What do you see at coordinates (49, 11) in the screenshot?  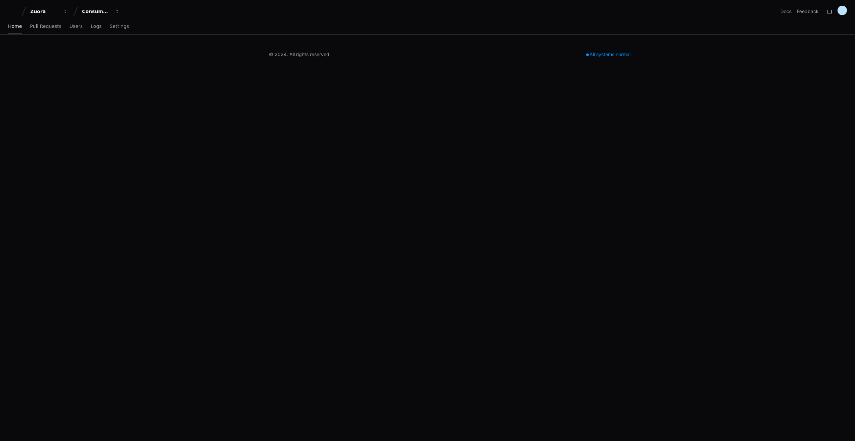 I see `button: Zuora` at bounding box center [49, 11].